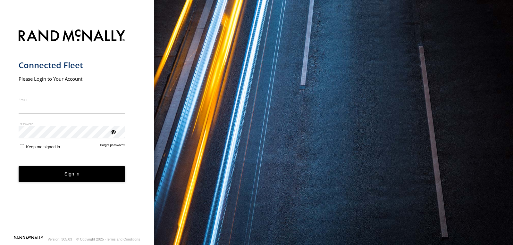 The image size is (513, 245). I want to click on img: Rand McNally, so click(72, 36).